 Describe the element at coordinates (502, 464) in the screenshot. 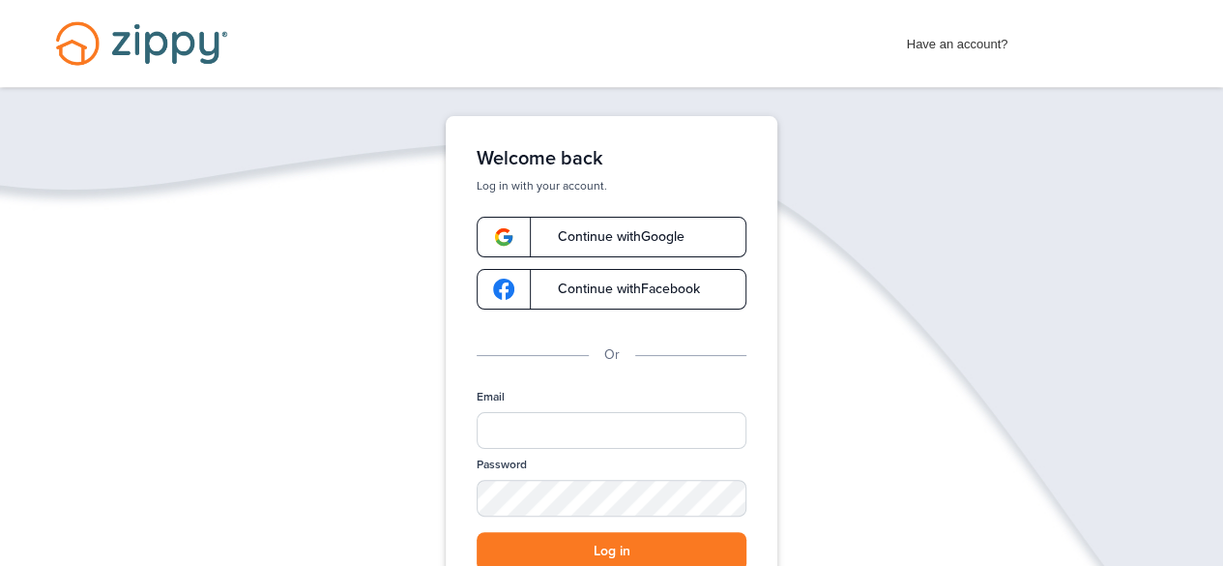

I see `label: Password` at that location.